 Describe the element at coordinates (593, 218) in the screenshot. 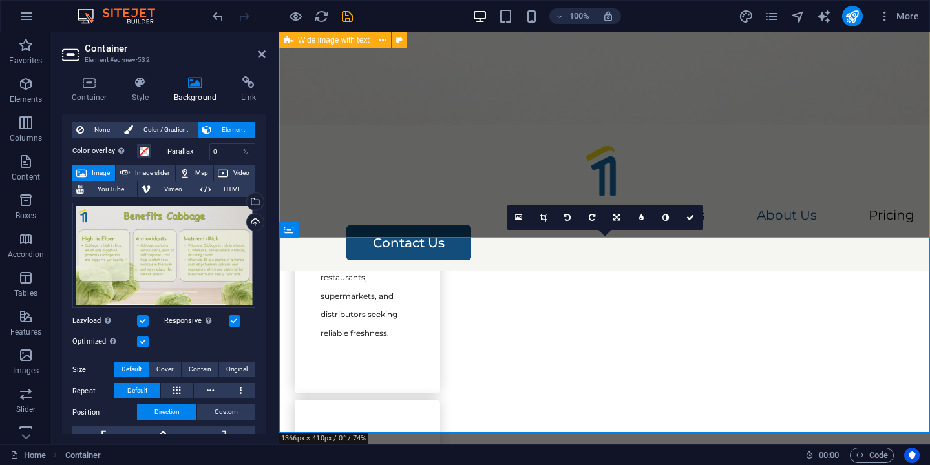

I see `a: Rotate right 90°` at that location.